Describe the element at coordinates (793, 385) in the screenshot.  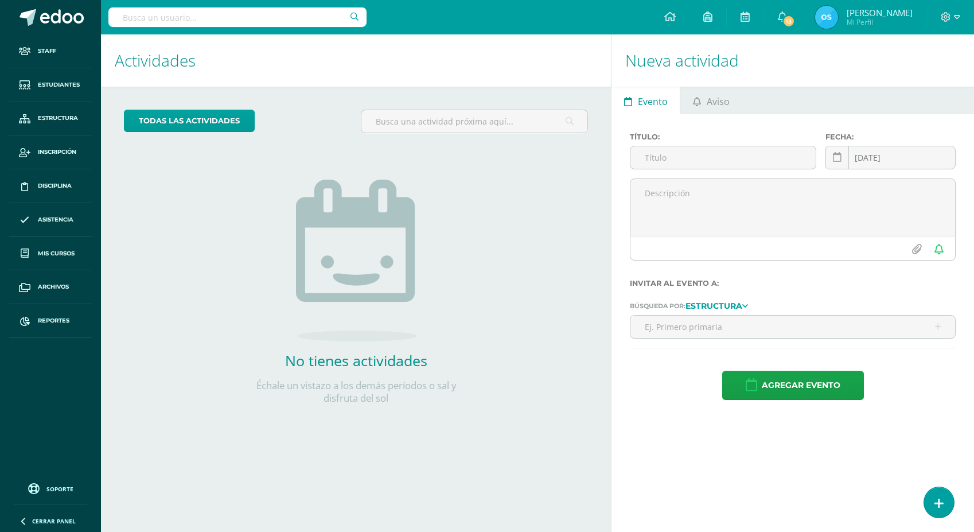
I see `button: Agregar evento` at that location.